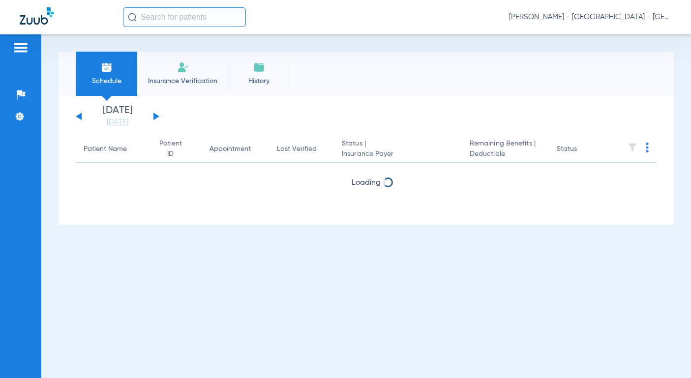 This screenshot has height=378, width=691. What do you see at coordinates (36, 16) in the screenshot?
I see `img: Zuub Logo` at bounding box center [36, 16].